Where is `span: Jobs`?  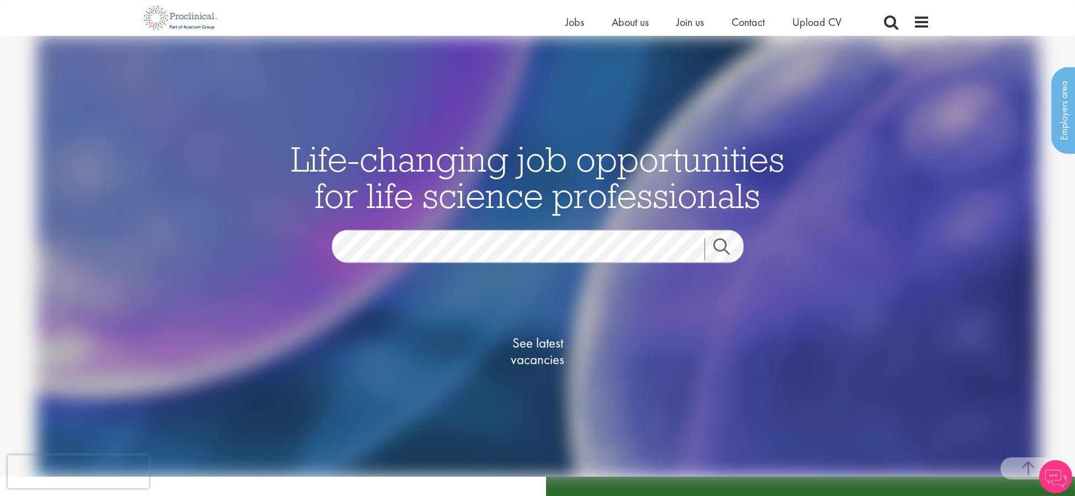 span: Jobs is located at coordinates (575, 22).